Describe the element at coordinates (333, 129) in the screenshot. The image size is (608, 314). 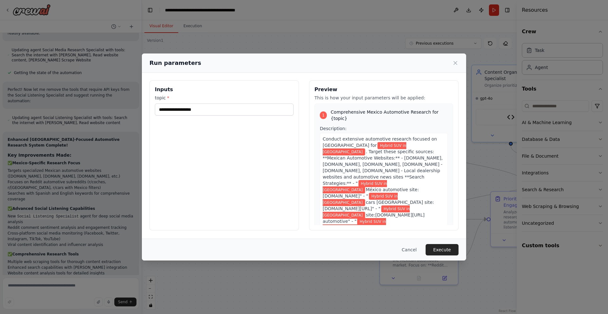
I see `span: Description:` at that location.